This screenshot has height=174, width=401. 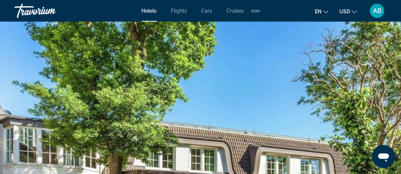 I want to click on span: AB, so click(x=377, y=11).